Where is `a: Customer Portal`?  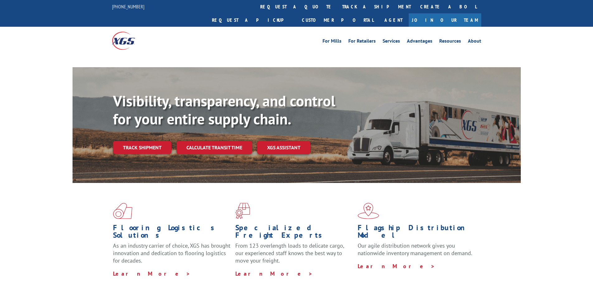
a: Customer Portal is located at coordinates (338, 20).